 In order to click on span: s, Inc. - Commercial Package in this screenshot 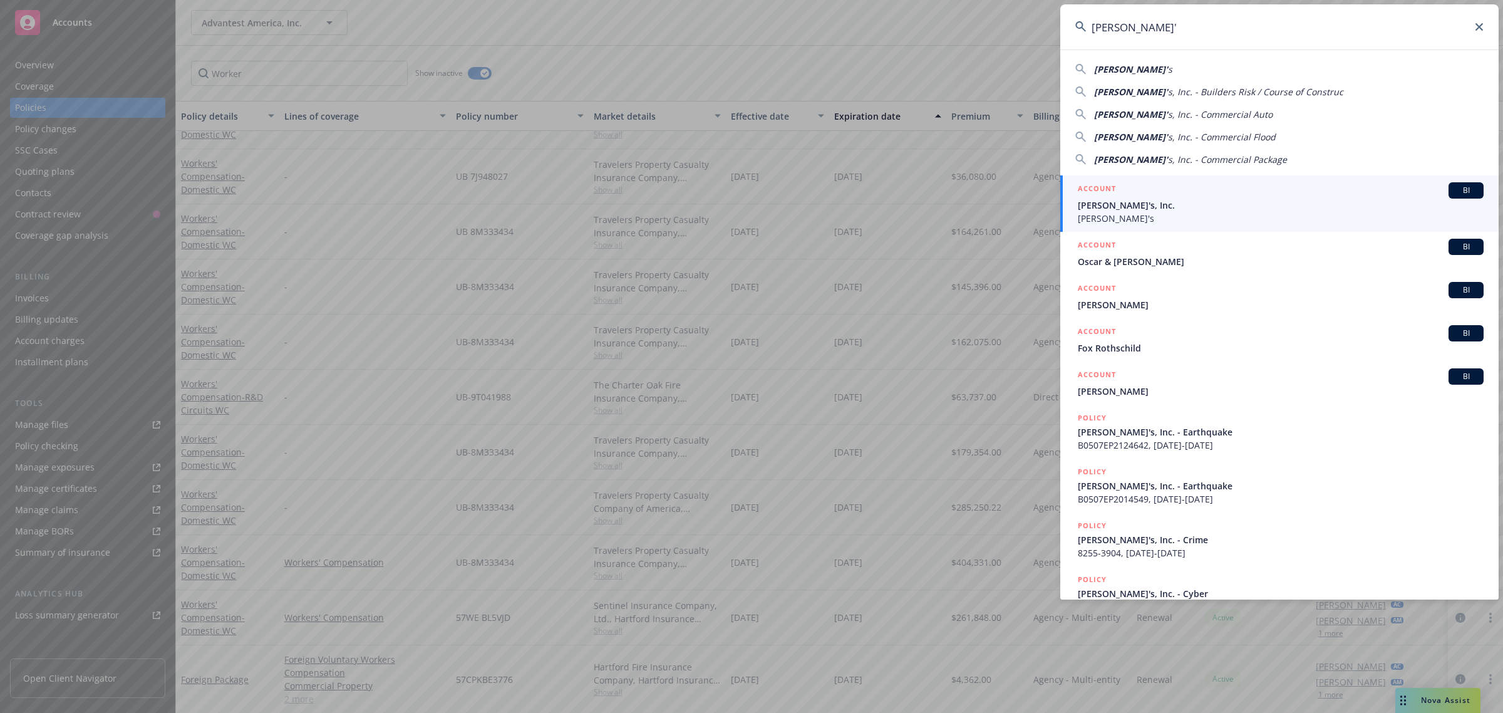, I will do `click(1227, 159)`.